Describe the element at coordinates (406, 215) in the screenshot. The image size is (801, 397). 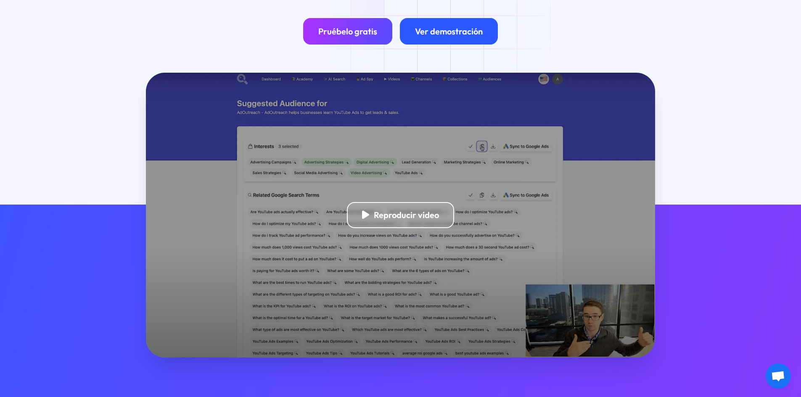
I see `font: Reproducir vídeo` at that location.